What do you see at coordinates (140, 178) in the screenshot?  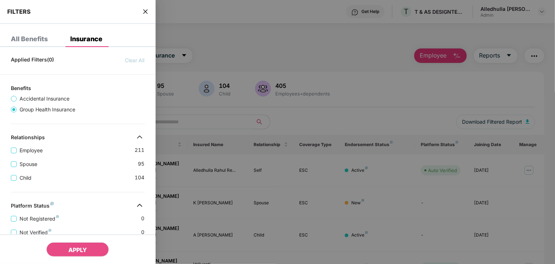 I see `span: 104` at bounding box center [140, 178].